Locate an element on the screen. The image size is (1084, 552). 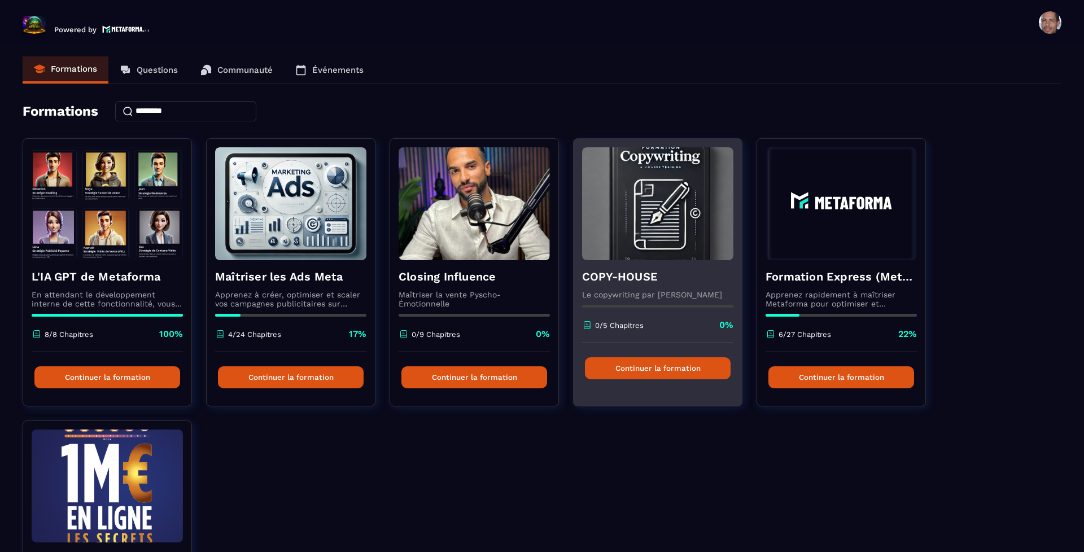
img: logo-branding is located at coordinates (34, 25).